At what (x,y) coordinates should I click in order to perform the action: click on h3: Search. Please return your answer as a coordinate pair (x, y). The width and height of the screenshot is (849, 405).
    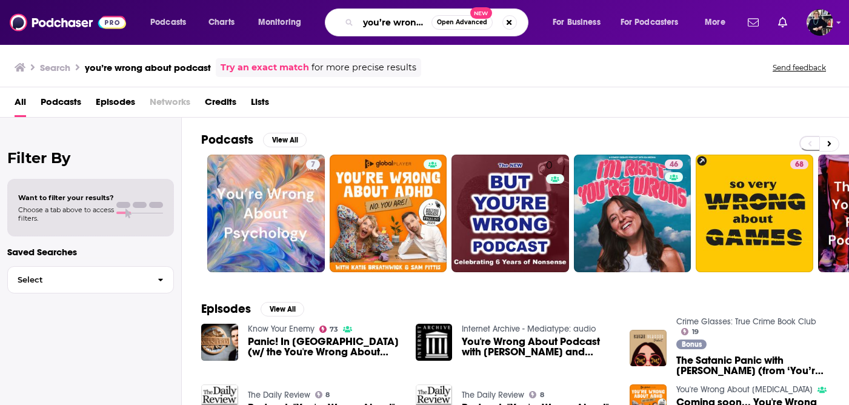
    Looking at the image, I should click on (55, 67).